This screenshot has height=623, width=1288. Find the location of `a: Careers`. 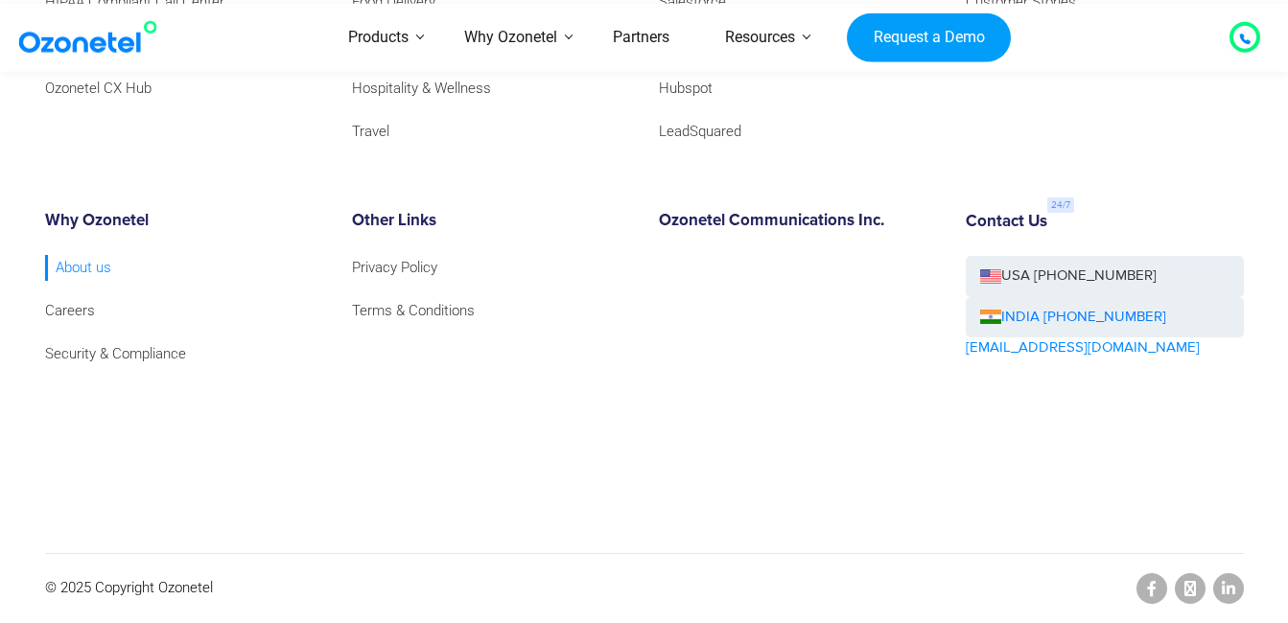

a: Careers is located at coordinates (70, 311).